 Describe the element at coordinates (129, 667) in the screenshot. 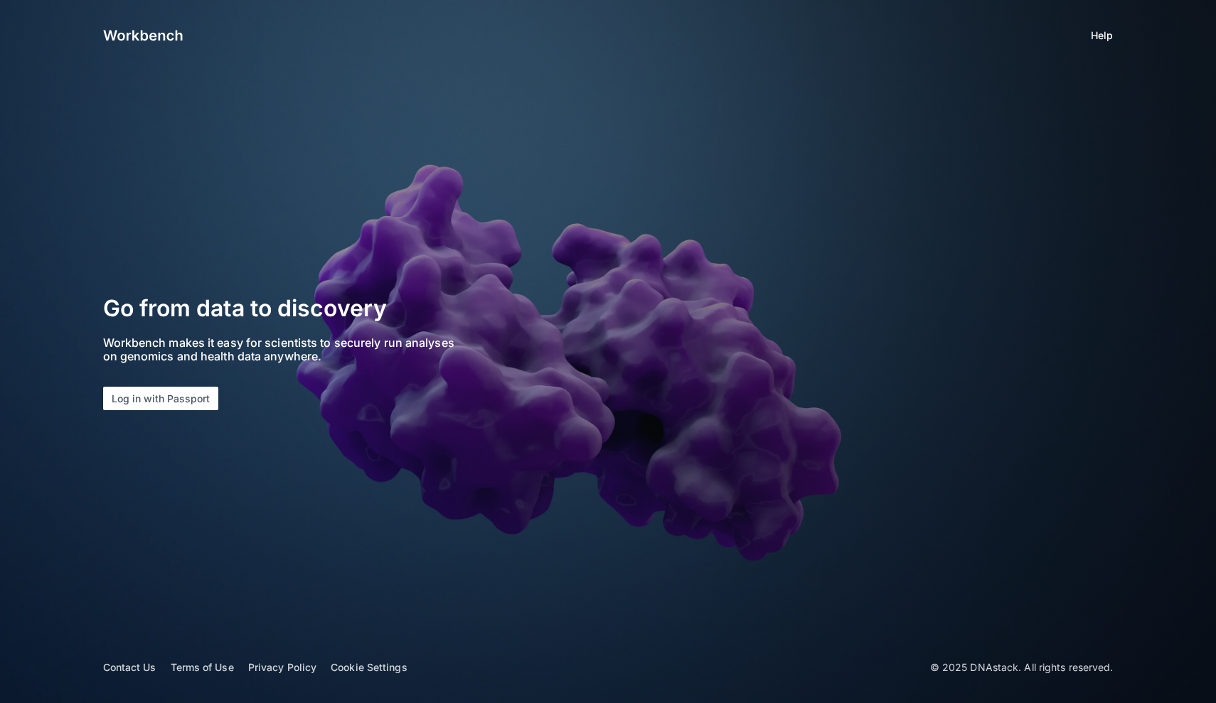

I see `a: Contact Us` at that location.